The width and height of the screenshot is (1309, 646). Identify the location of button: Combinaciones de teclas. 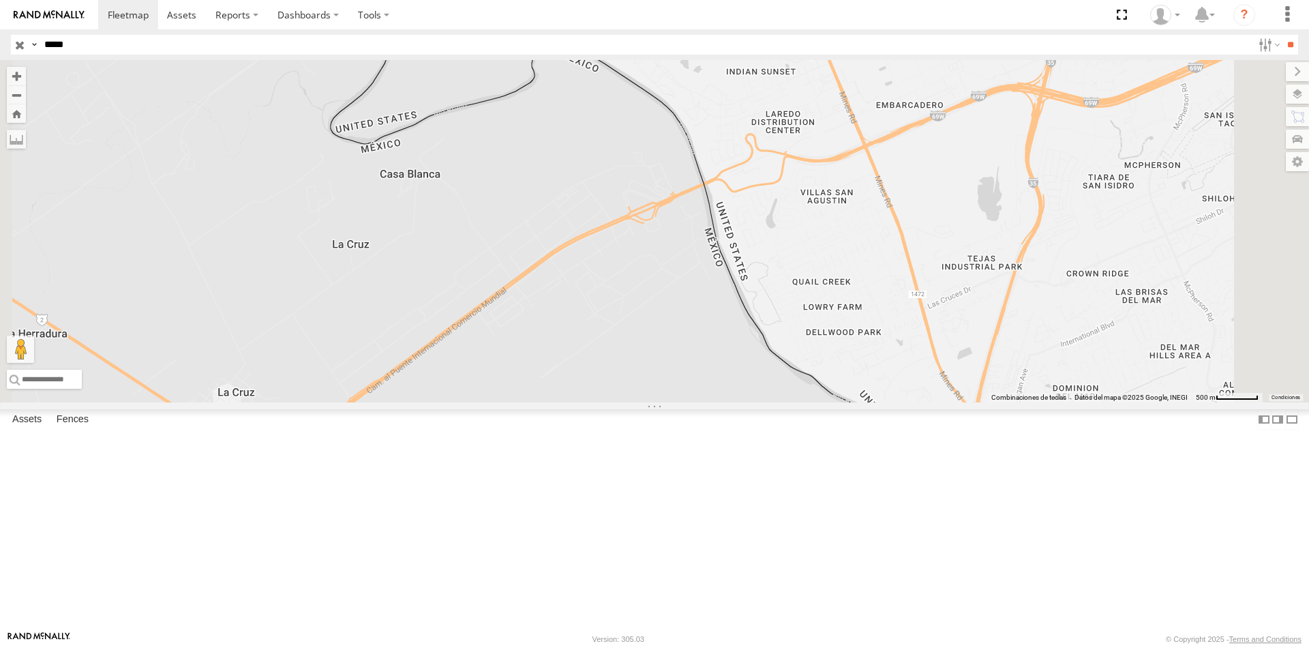
(1029, 397).